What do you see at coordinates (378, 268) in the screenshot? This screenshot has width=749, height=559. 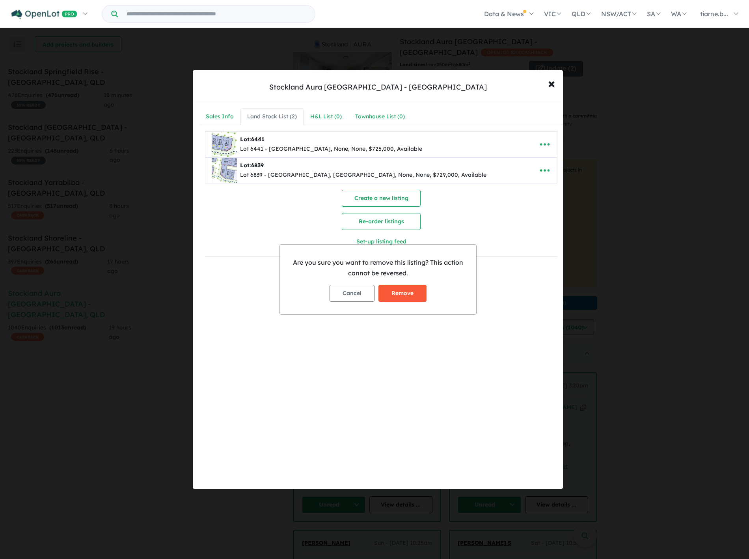 I see `p: Are you sure you want to remove this listing? This action cannot be reversed.` at bounding box center [378, 268].